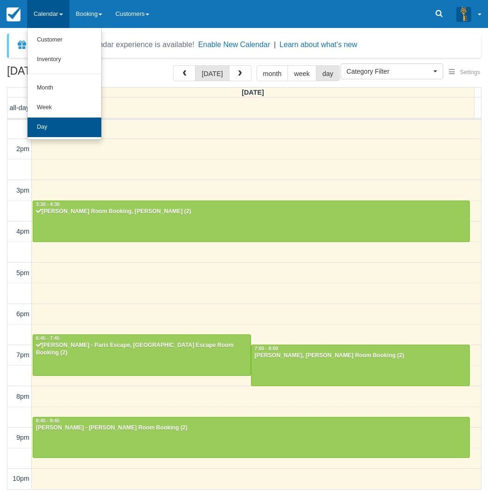 The width and height of the screenshot is (488, 492). I want to click on a: Week, so click(64, 108).